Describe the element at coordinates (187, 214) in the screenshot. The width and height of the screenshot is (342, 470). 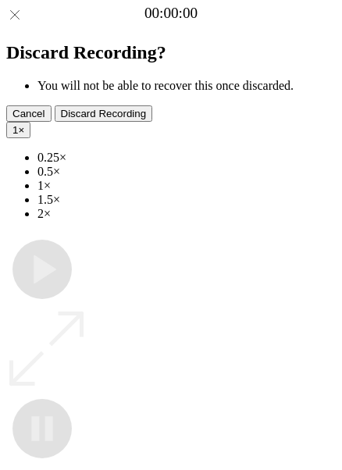
I see `li: 2×` at that location.